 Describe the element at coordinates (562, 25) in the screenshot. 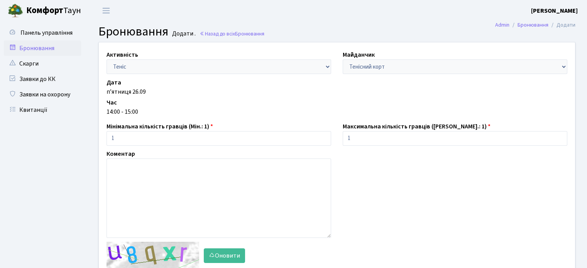

I see `li: Додати` at that location.